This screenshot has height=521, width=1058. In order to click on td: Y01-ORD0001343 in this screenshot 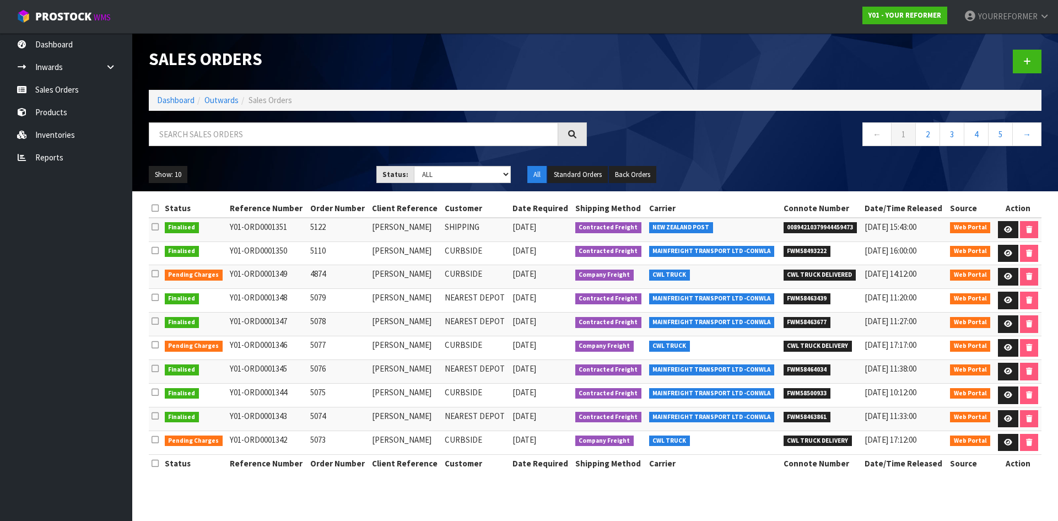, I will do `click(267, 418)`.